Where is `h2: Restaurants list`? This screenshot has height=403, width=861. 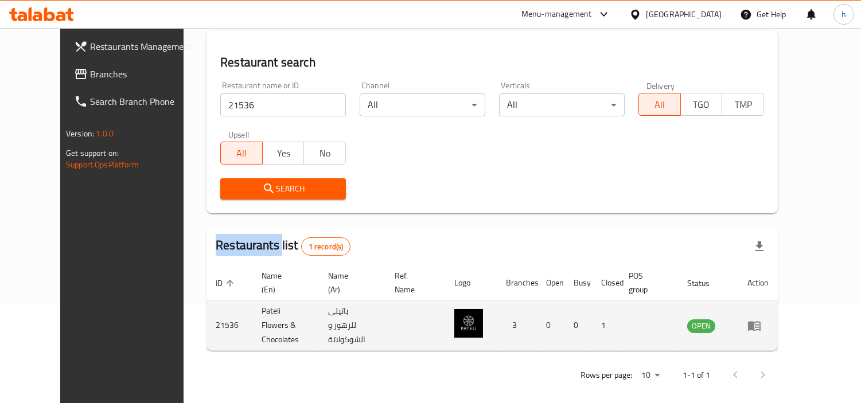 h2: Restaurants list is located at coordinates (283, 246).